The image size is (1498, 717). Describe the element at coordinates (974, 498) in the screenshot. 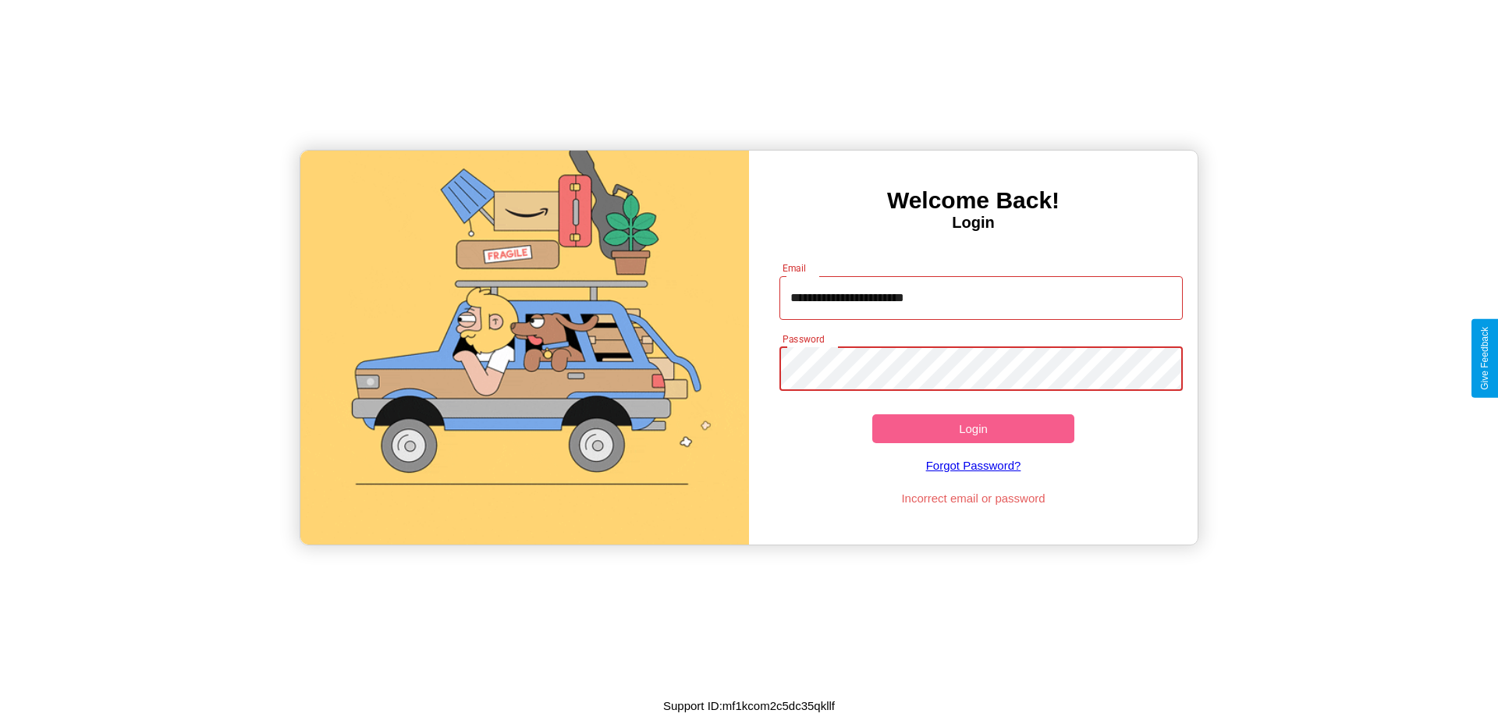

I see `p: Incorrect email or password` at that location.